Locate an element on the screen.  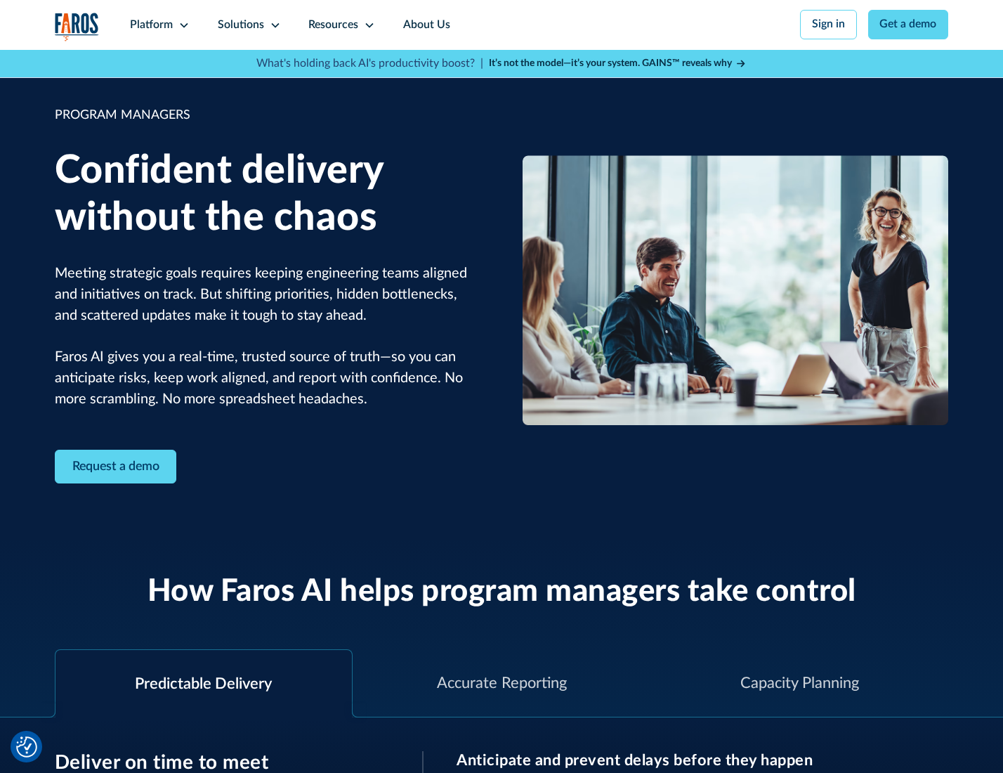
img: Logo of the analytics and reporting company Faros. is located at coordinates (77, 27).